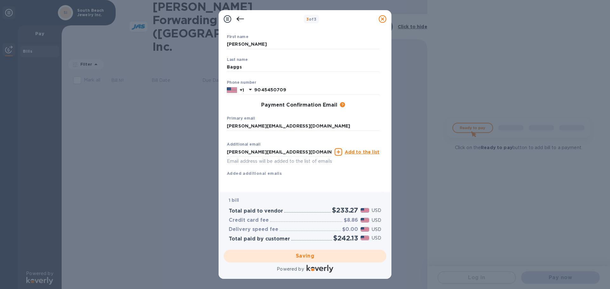  I want to click on input: Enter your primary email, so click(303, 126).